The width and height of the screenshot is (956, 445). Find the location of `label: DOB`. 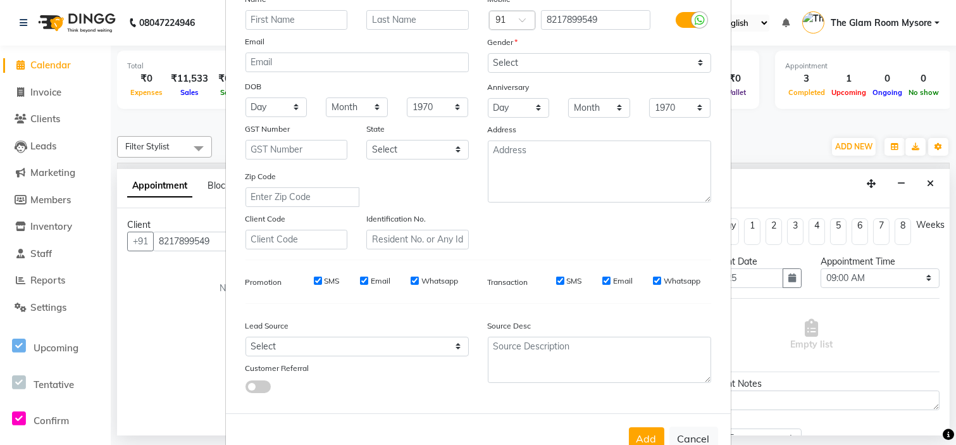

label: DOB is located at coordinates (254, 87).